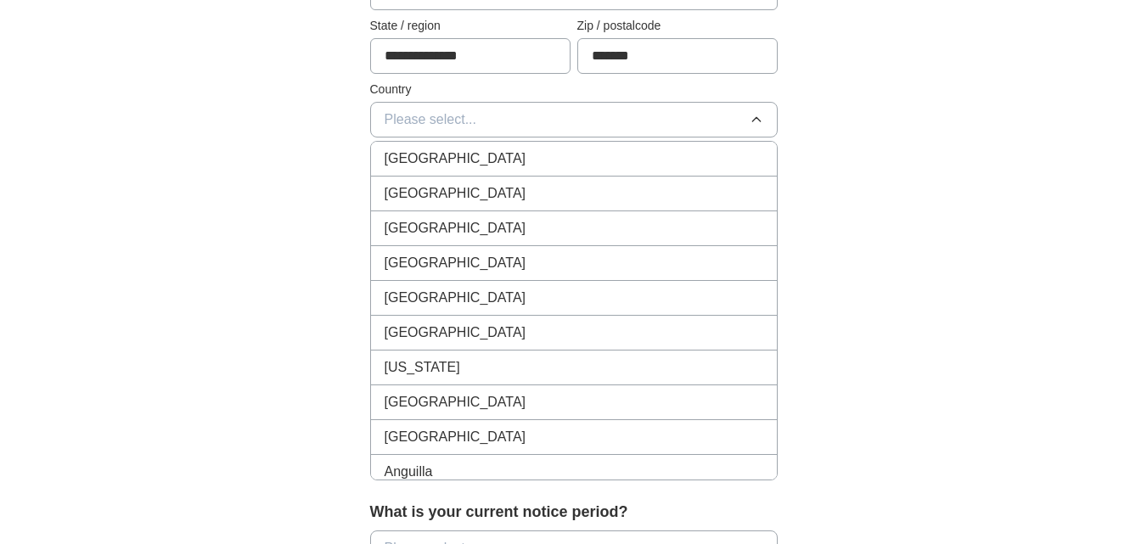 Image resolution: width=1147 pixels, height=544 pixels. I want to click on button: Please select..., so click(574, 120).